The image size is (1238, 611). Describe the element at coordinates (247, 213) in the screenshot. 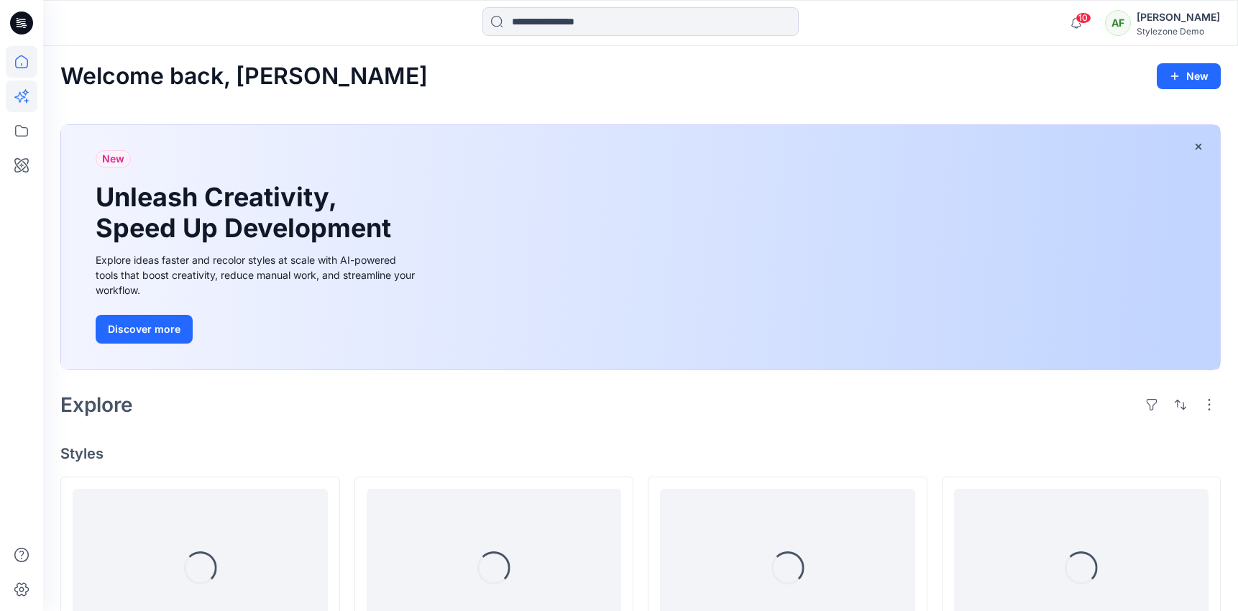

I see `h1: Unleash Creativity, Speed Up Development` at that location.